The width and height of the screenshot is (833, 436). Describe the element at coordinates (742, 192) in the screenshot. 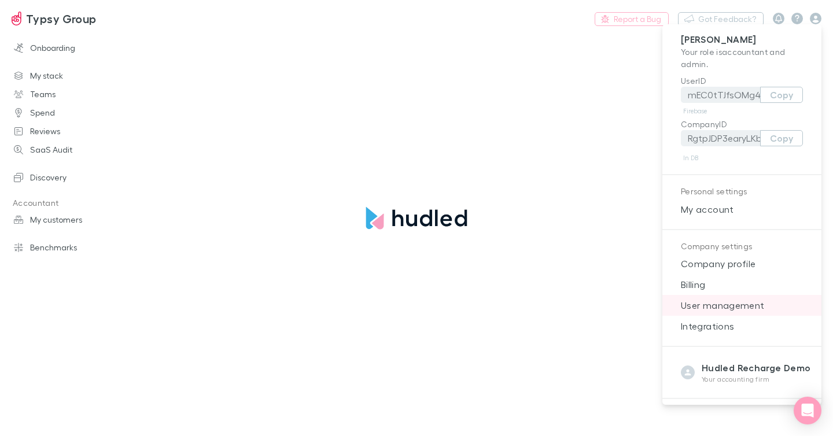

I see `p: Personal settings` at that location.